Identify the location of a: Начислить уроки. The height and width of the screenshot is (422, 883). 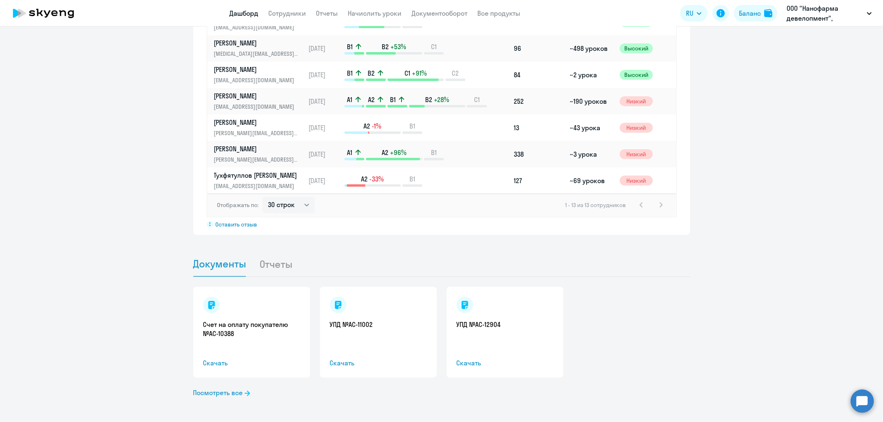
(375, 13).